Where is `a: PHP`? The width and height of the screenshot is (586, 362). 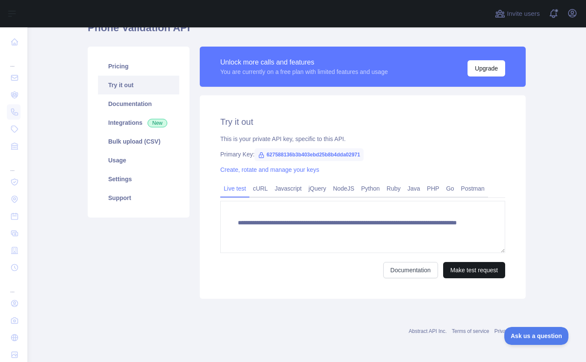
a: PHP is located at coordinates (433, 189).